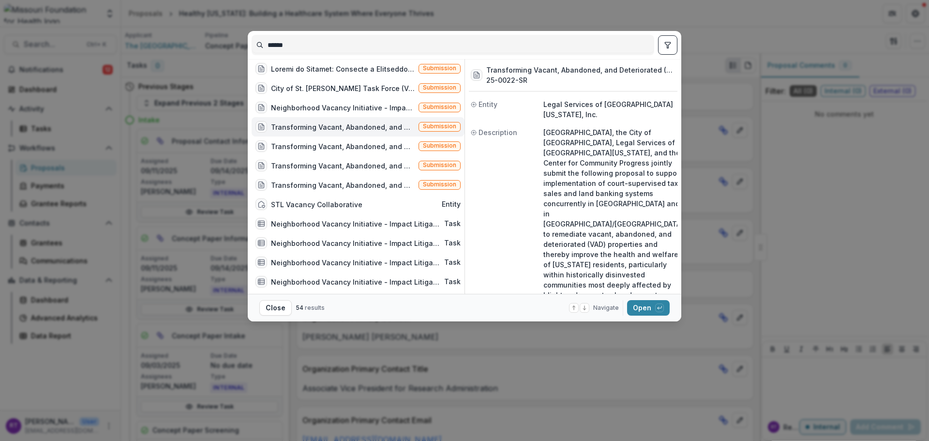  What do you see at coordinates (356, 262) in the screenshot?
I see `div: Neighborhood Vacancy Initiative - Impact Litigation Project - 3024` at bounding box center [356, 262].